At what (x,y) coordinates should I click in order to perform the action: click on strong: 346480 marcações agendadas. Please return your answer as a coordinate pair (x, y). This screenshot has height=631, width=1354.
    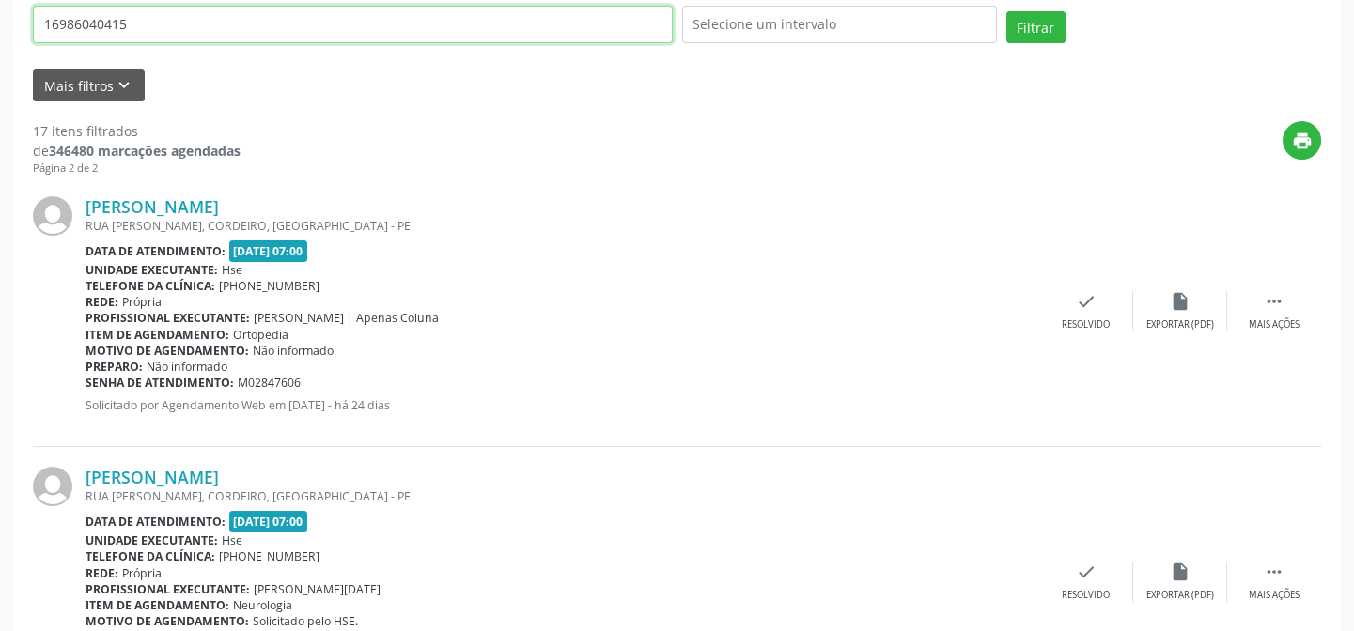
    Looking at the image, I should click on (145, 150).